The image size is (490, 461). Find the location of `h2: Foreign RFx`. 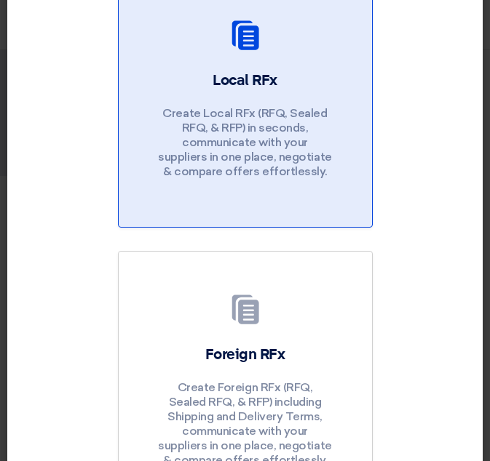

h2: Foreign RFx is located at coordinates (245, 355).